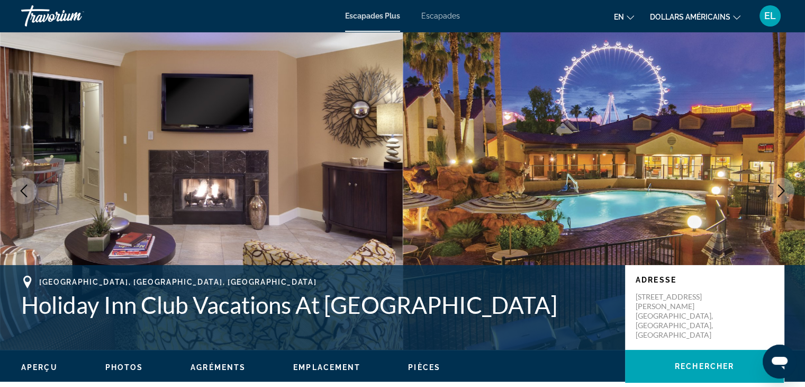 Image resolution: width=805 pixels, height=387 pixels. I want to click on button: Previous image, so click(24, 191).